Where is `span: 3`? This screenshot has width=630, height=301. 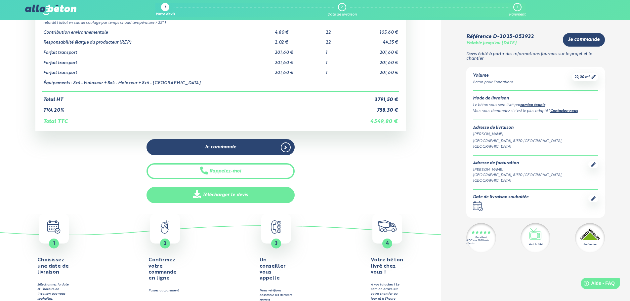
span: 3 is located at coordinates (276, 244).